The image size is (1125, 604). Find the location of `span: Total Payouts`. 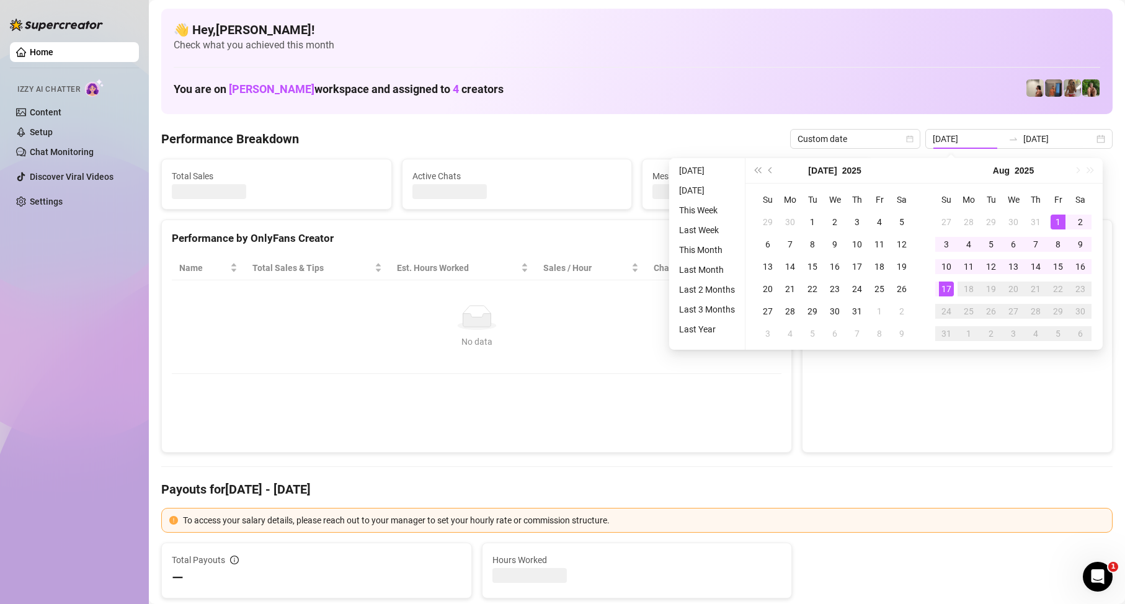

span: Total Payouts is located at coordinates (199, 560).